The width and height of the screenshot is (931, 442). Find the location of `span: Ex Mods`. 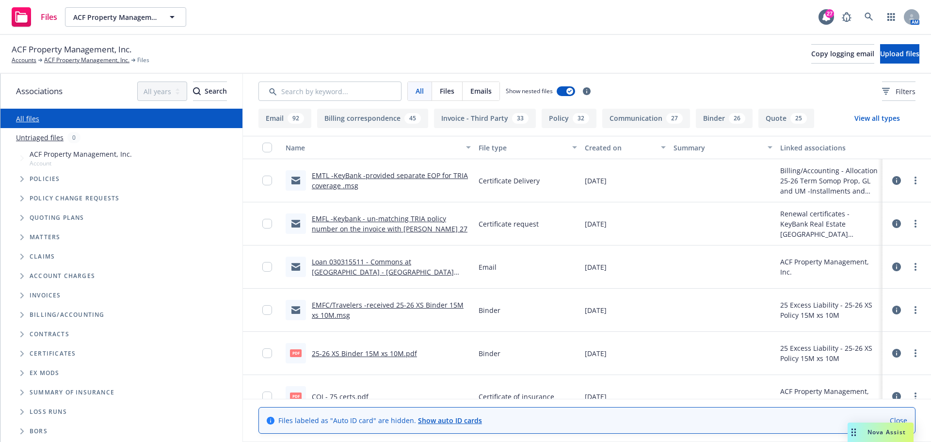

span: Ex Mods is located at coordinates (44, 373).